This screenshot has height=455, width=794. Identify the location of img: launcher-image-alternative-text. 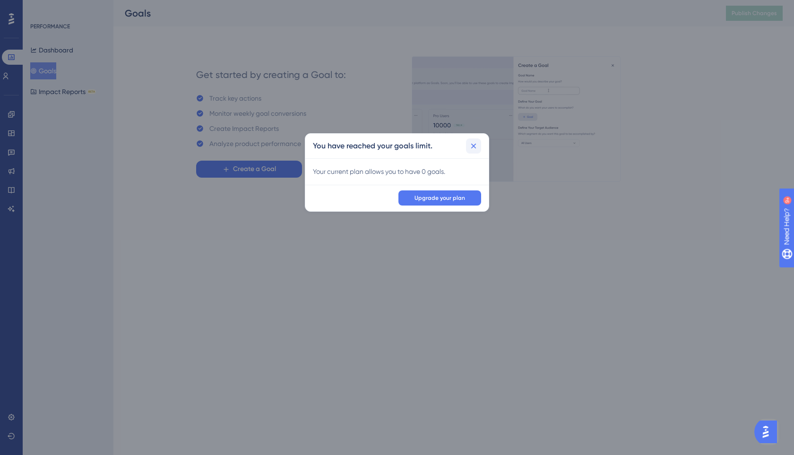
(11, 14).